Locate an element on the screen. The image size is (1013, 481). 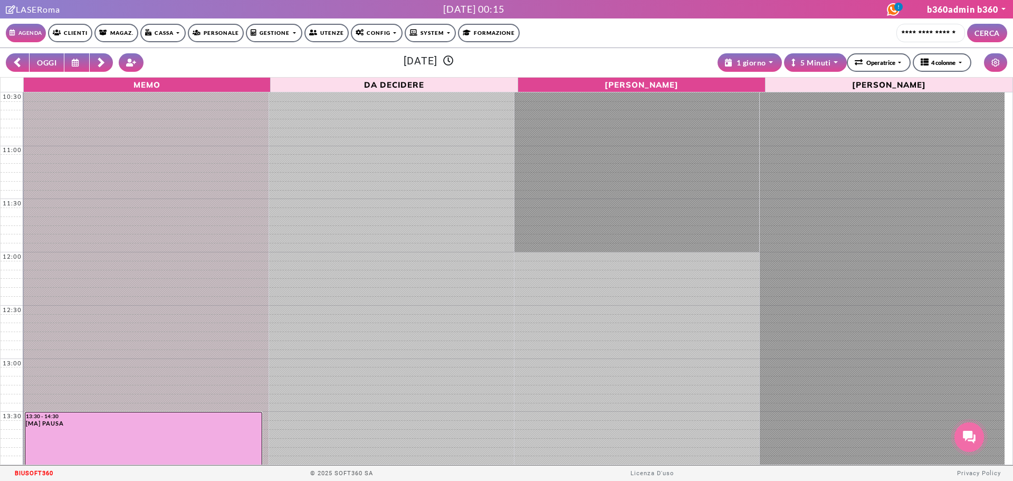
button: Crea nuovo contatto rapido is located at coordinates (131, 62).